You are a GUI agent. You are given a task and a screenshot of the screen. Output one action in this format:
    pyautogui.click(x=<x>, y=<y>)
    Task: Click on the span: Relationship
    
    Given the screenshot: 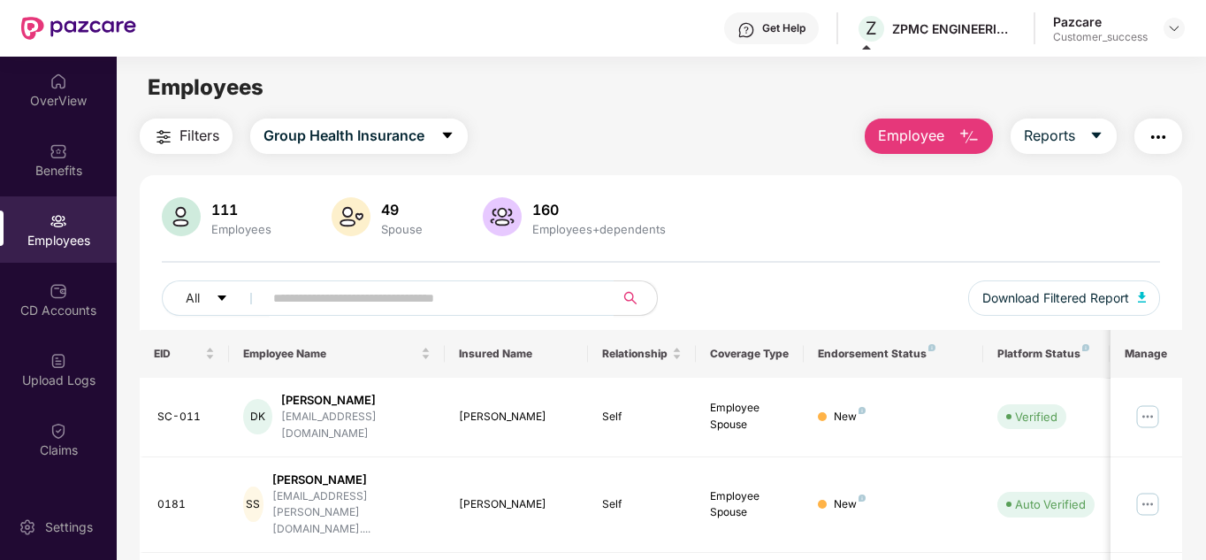 What is the action you would take?
    pyautogui.click(x=635, y=354)
    